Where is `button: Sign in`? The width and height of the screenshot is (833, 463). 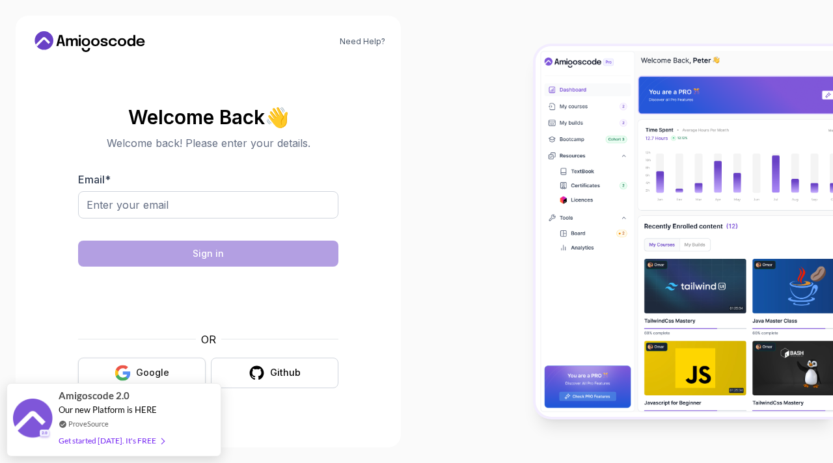
button: Sign in is located at coordinates (208, 254).